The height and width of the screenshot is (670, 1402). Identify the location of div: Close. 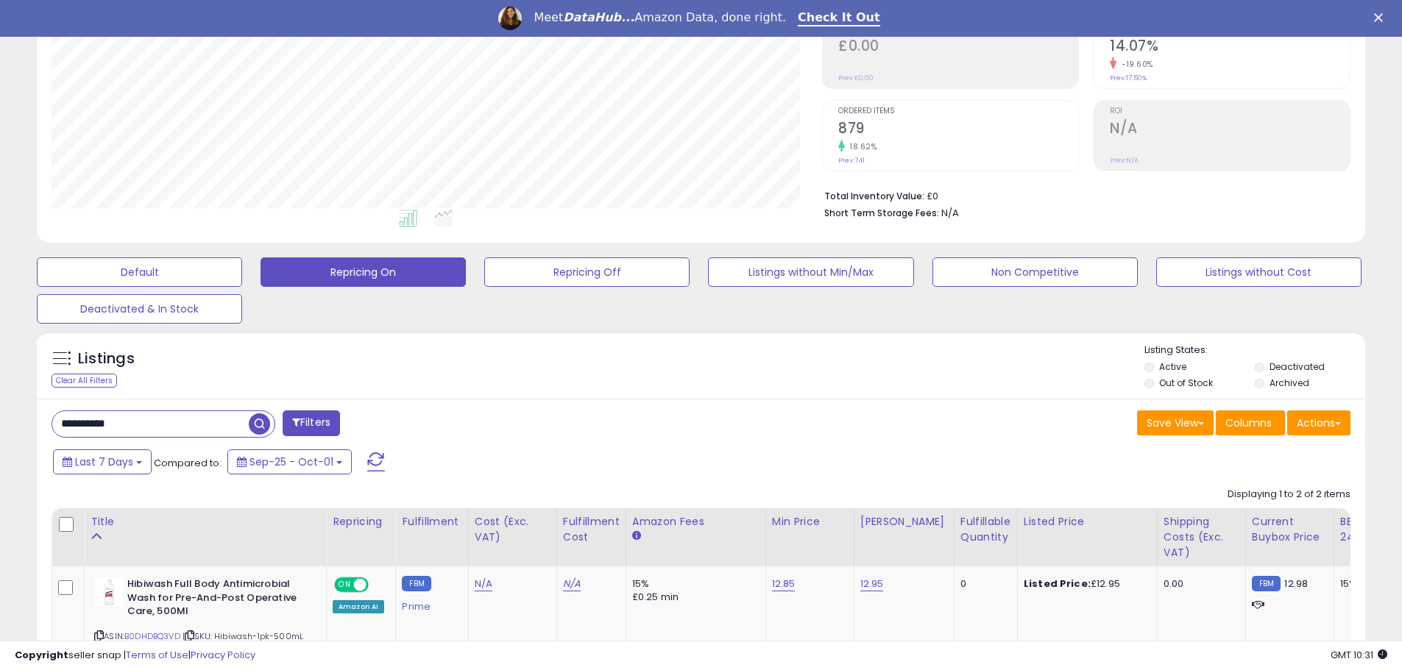
(1381, 18).